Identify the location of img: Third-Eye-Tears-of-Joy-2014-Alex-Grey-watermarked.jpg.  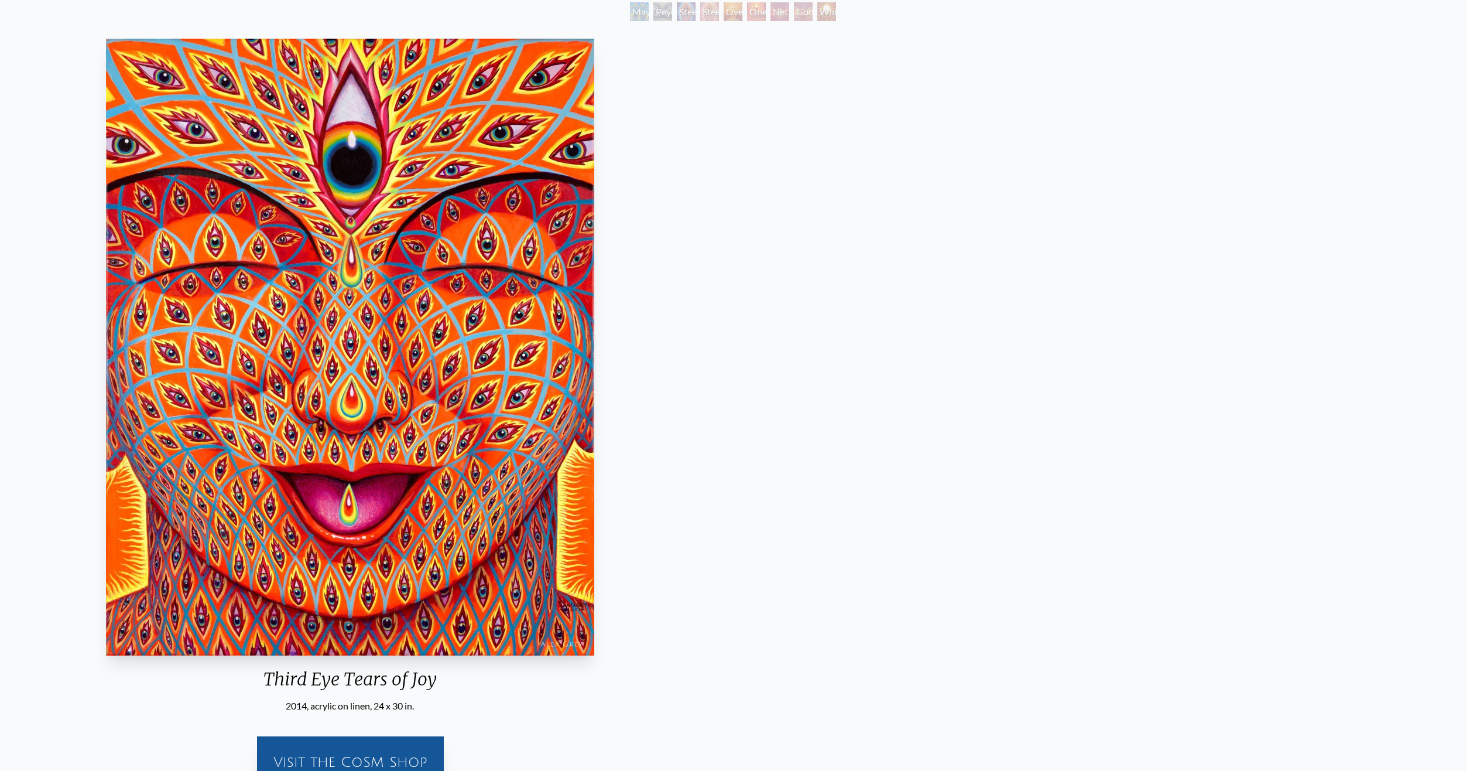
(350, 347).